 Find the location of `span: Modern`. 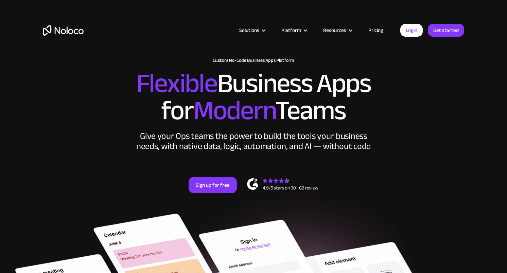

span: Modern is located at coordinates (234, 110).